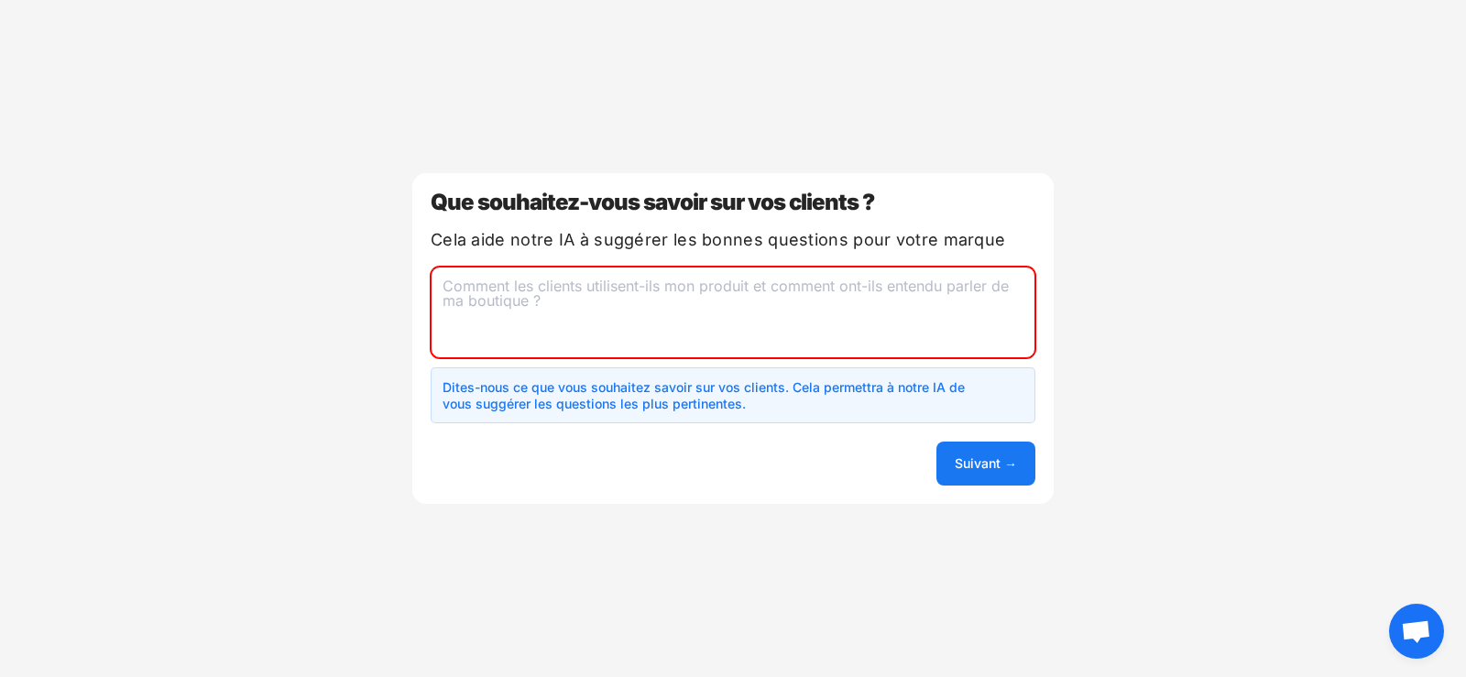  I want to click on font: Que souhaitez-vous savoir sur vos clients ?, so click(652, 202).